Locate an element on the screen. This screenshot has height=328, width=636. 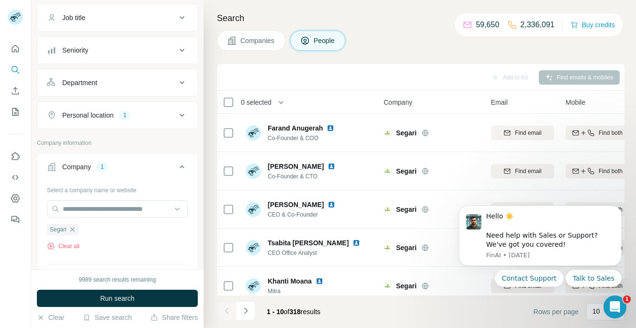
button: Use Surfe API is located at coordinates (15, 178).